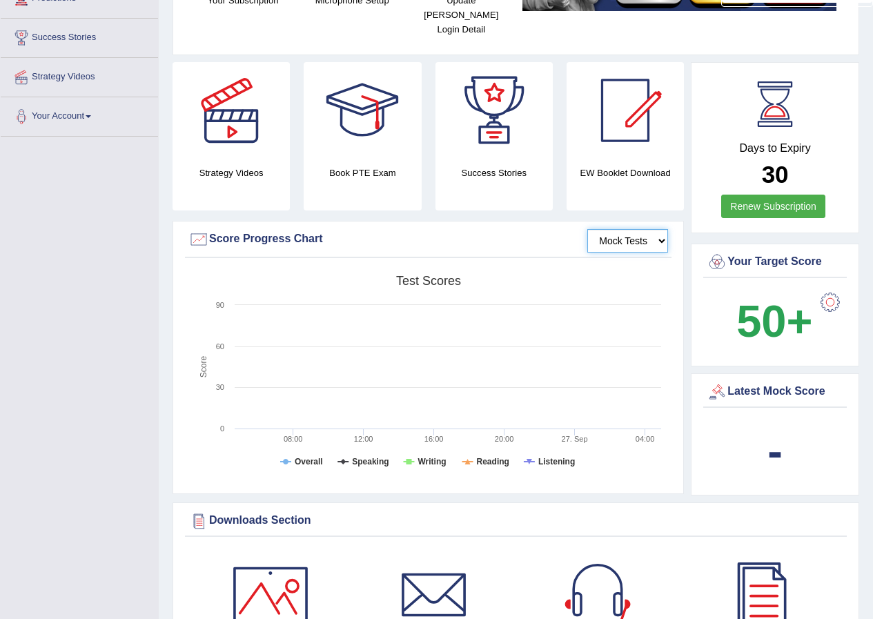  Describe the element at coordinates (364, 439) in the screenshot. I see `text: 12:00` at that location.